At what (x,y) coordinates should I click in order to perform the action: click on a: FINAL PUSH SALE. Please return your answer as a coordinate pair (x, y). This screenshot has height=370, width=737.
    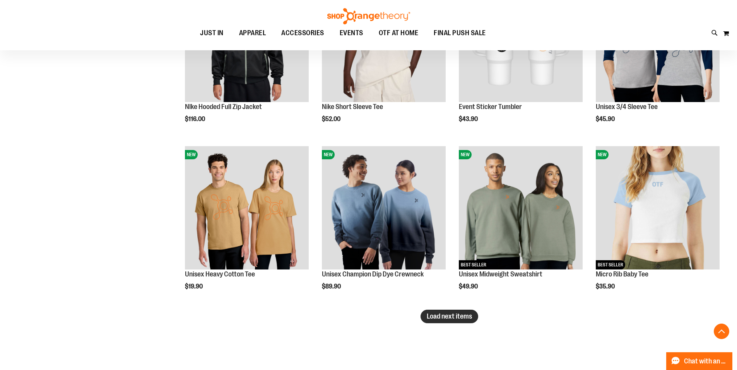
    Looking at the image, I should click on (459, 33).